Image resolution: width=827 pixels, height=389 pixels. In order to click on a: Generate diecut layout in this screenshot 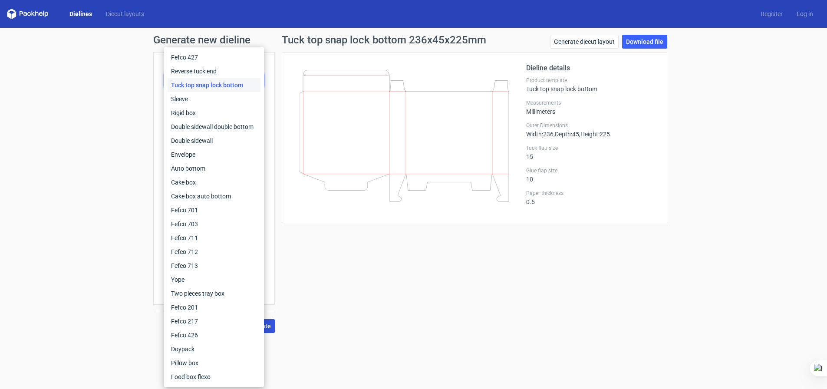, I will do `click(584, 42)`.